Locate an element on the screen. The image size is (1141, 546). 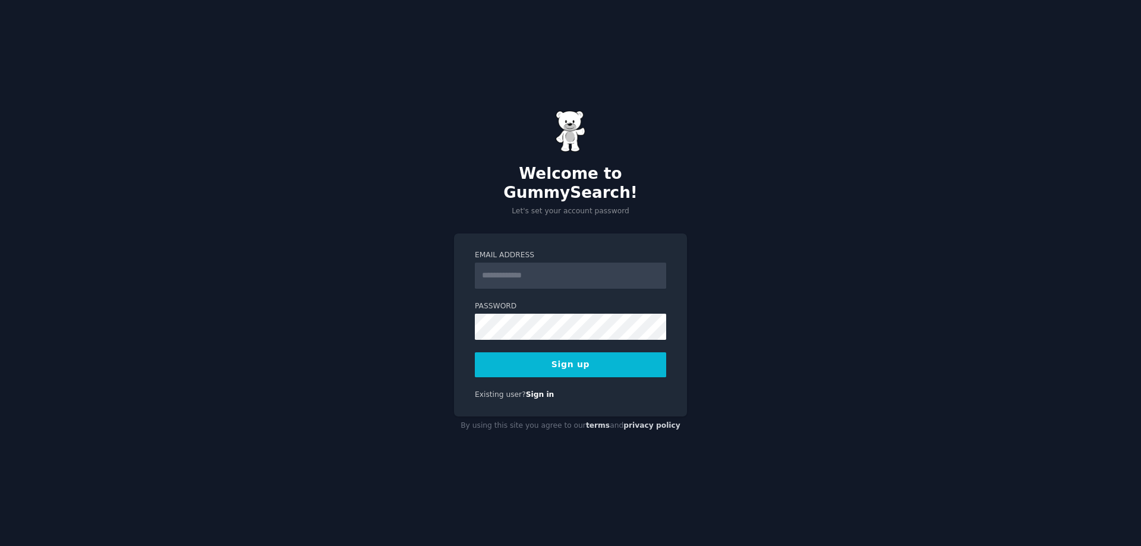
h2: Welcome to GummySearch! is located at coordinates (571, 183).